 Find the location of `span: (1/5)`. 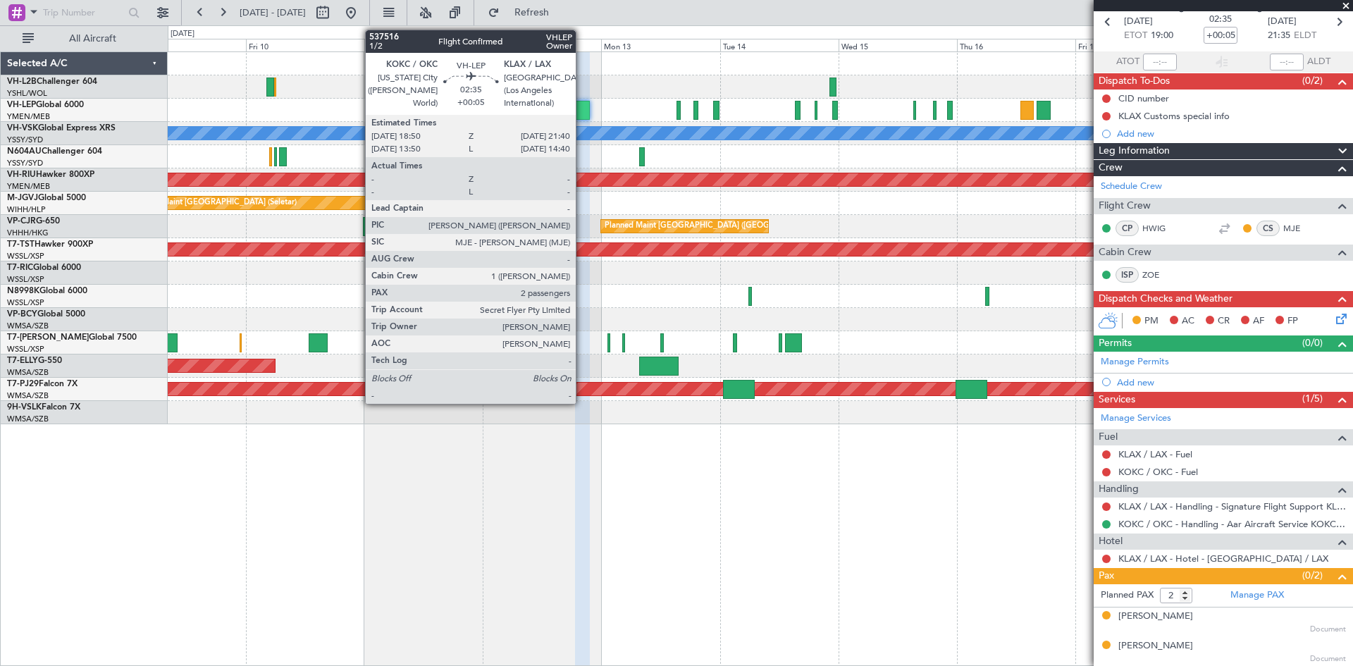

span: (1/5) is located at coordinates (1312, 398).